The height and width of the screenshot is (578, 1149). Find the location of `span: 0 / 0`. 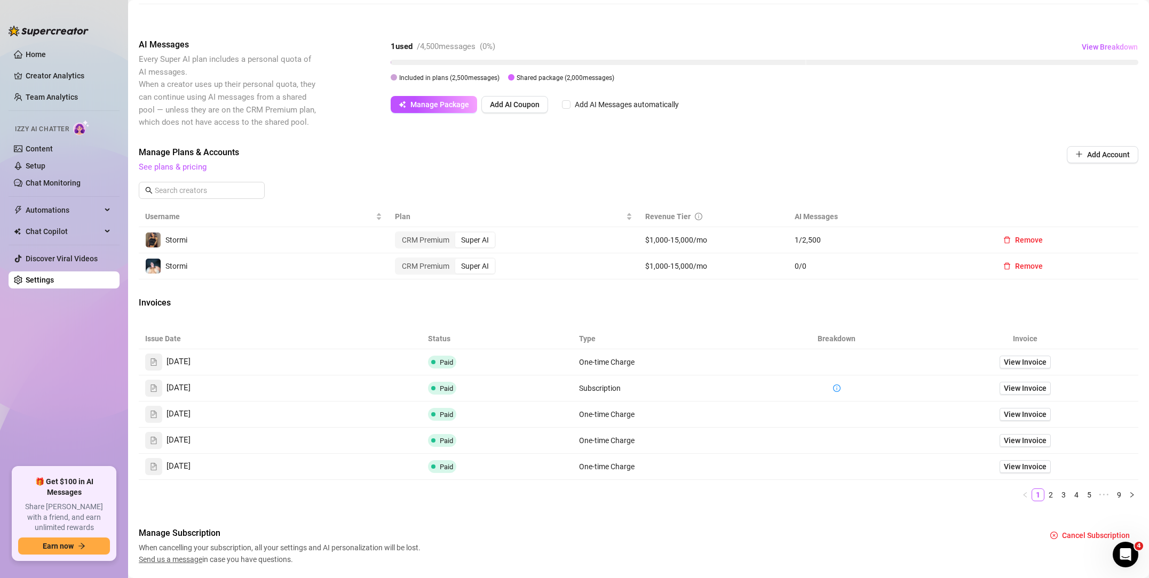

span: 0 / 0 is located at coordinates (888, 266).